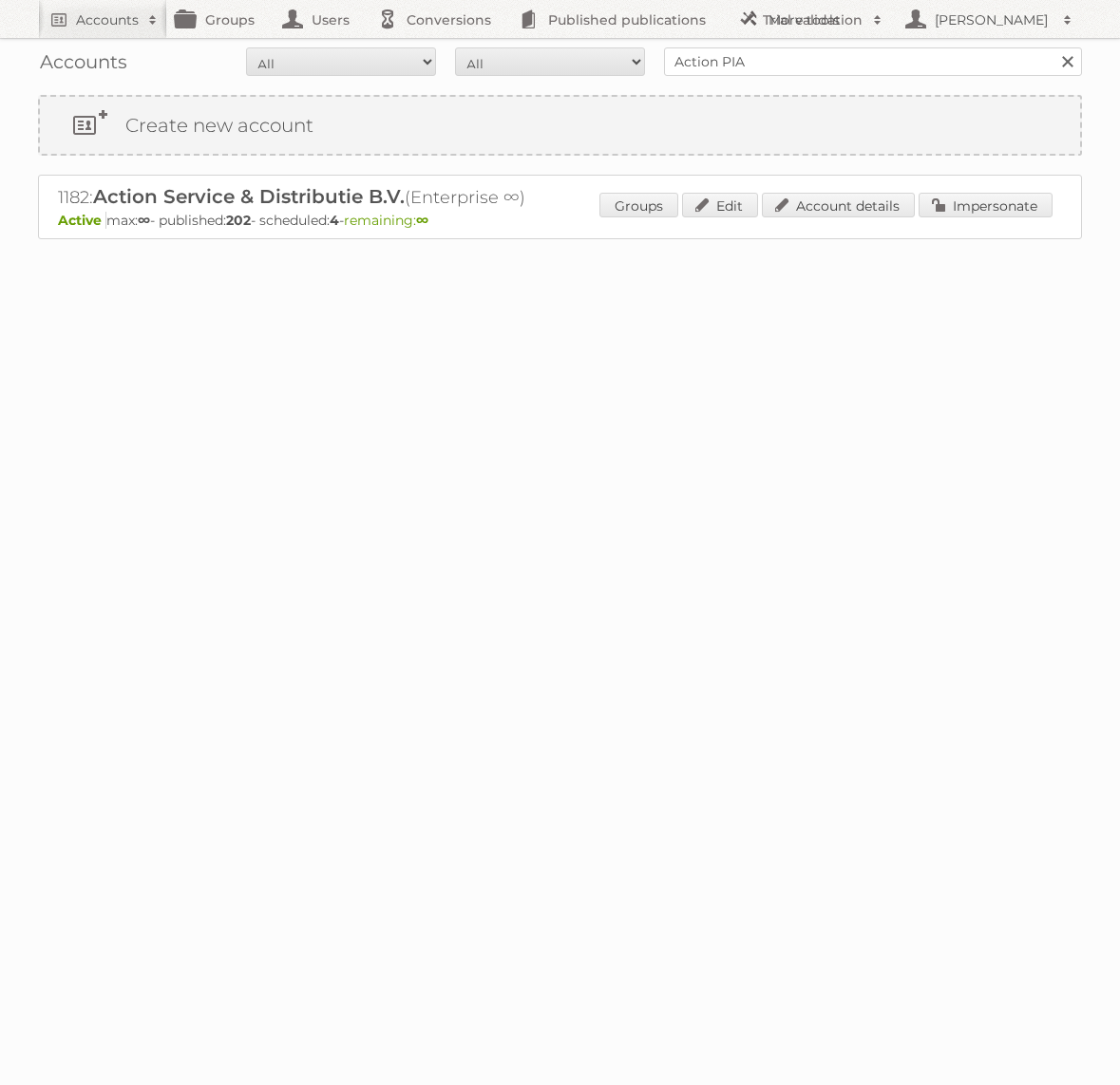  What do you see at coordinates (335, 220) in the screenshot?
I see `strong: 4` at bounding box center [335, 220].